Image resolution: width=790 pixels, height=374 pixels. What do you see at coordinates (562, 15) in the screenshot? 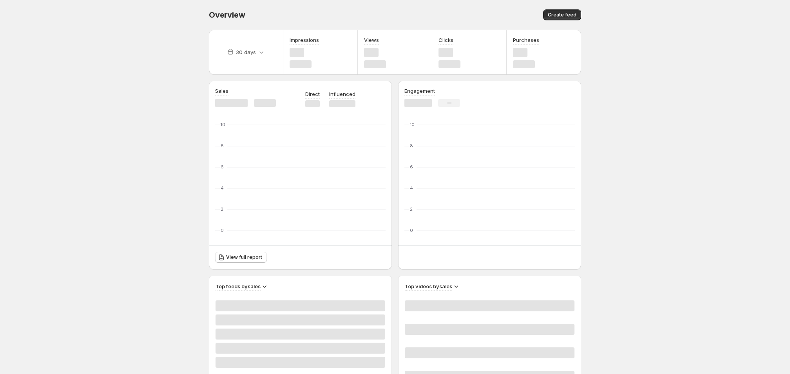
I see `span: Create feed` at bounding box center [562, 15].